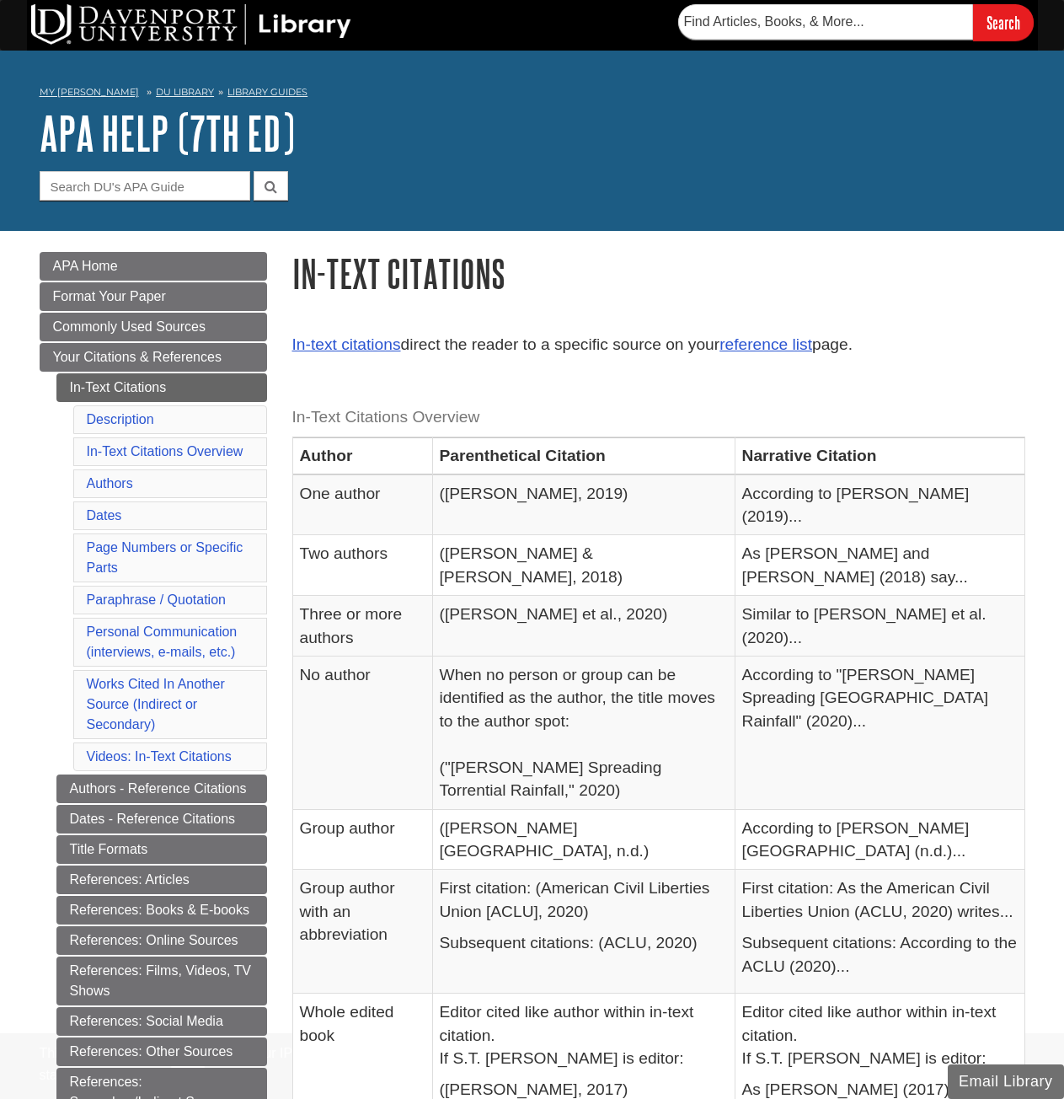  Describe the element at coordinates (162, 981) in the screenshot. I see `a: References: Films, Videos, TV Shows` at that location.